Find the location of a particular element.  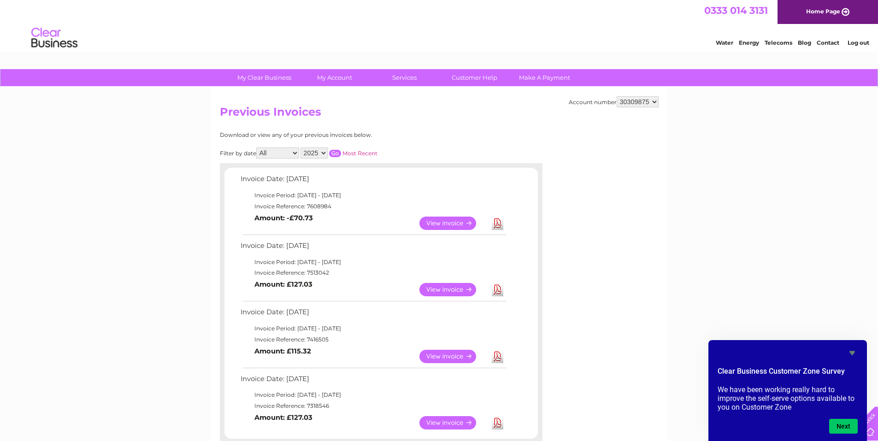

a: My Clear Business is located at coordinates (264, 77).